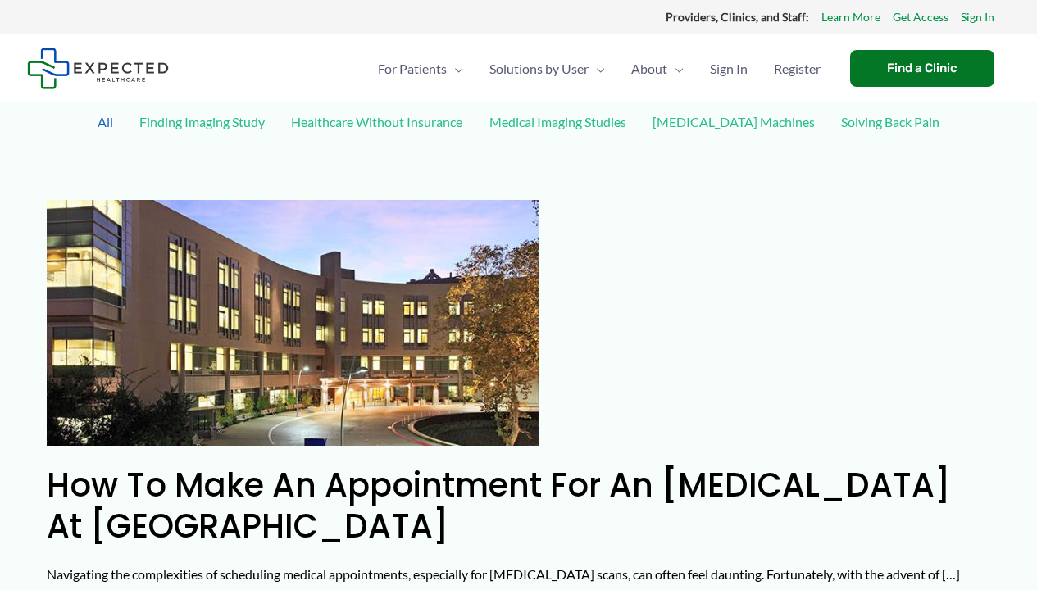 This screenshot has height=590, width=1037. I want to click on a: Finding Imaging Study, so click(202, 121).